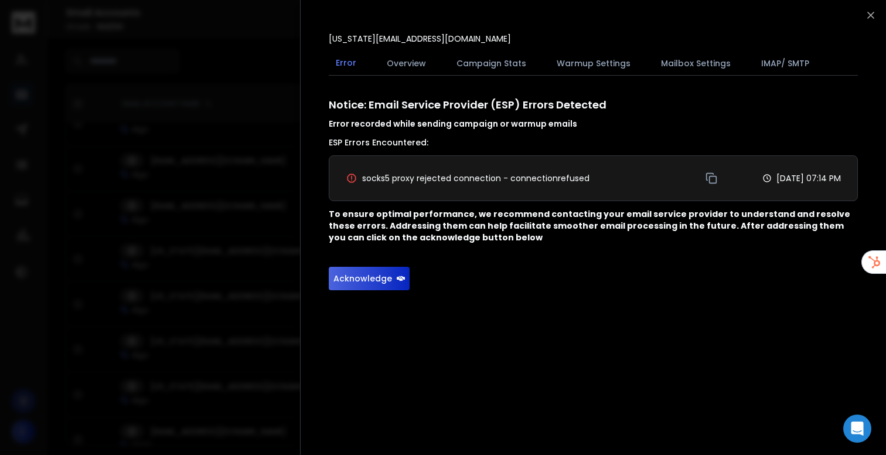  I want to click on h3: ESP Errors Encountered:, so click(593, 142).